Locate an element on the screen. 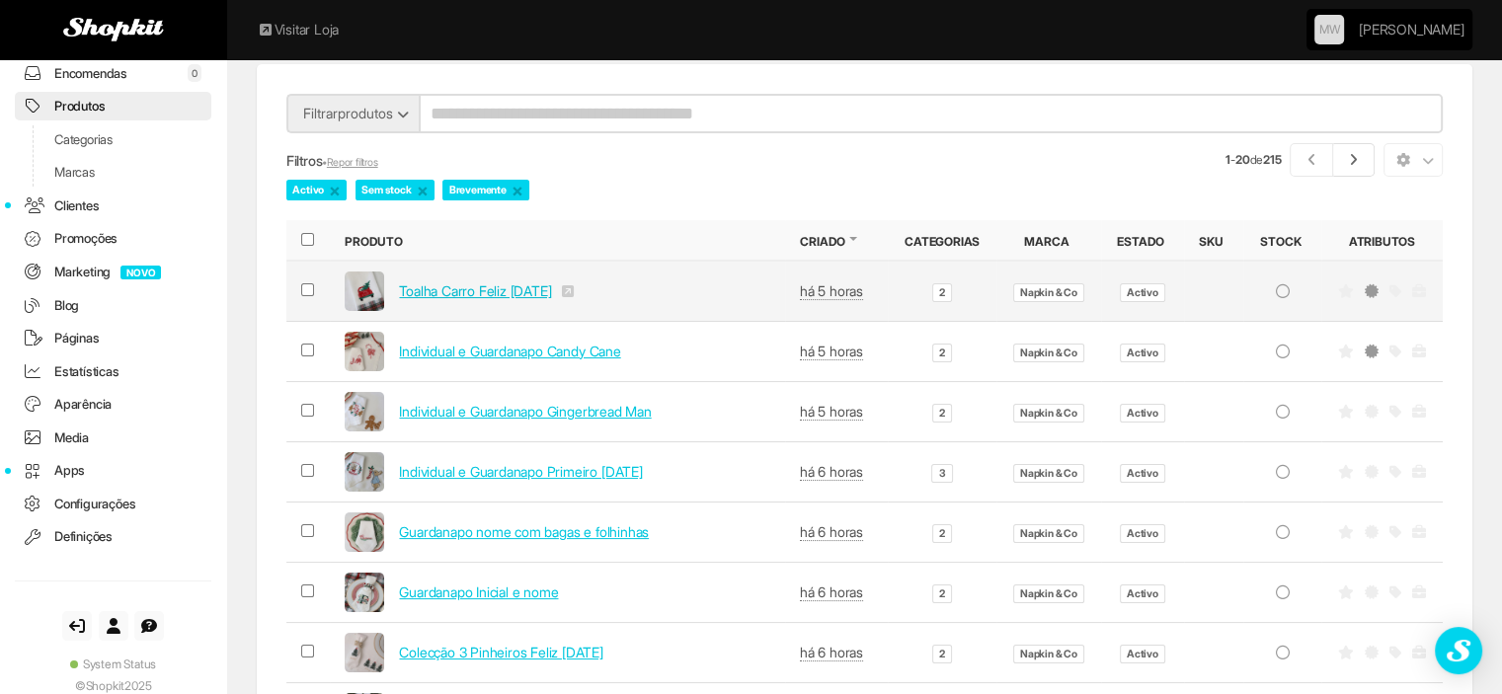 Image resolution: width=1502 pixels, height=694 pixels. img: 31e3f26-154330-img_5201-002.JPG is located at coordinates (364, 291).